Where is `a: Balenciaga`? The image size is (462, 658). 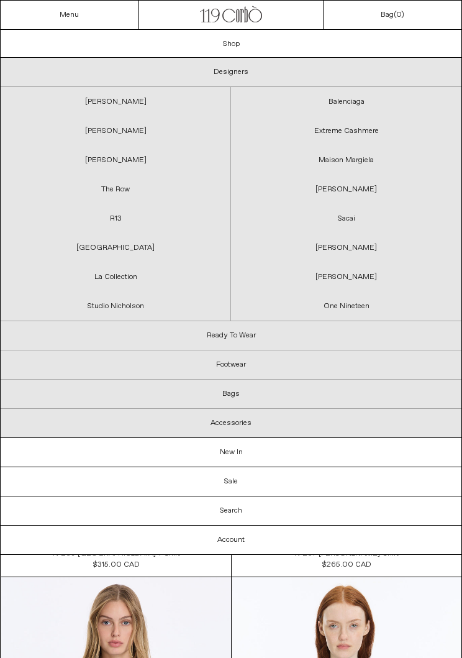 a: Balenciaga is located at coordinates (346, 101).